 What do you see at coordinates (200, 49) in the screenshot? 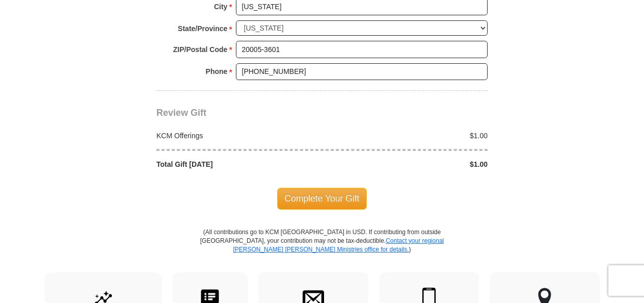
I see `strong: ZIP/Postal Code` at bounding box center [200, 49].